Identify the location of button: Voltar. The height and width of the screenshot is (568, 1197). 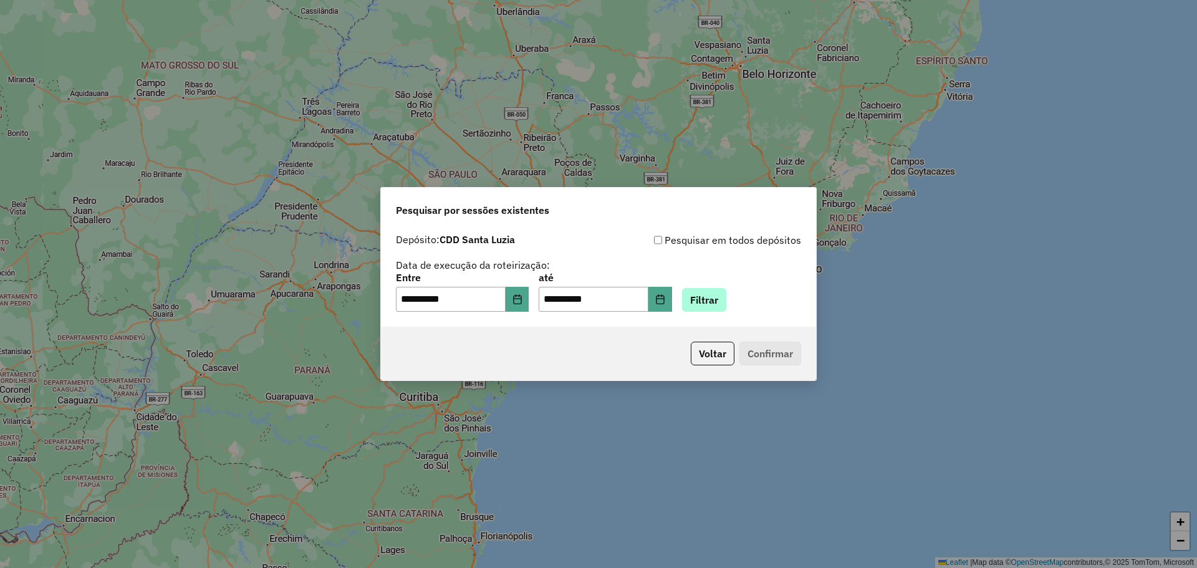
(713, 354).